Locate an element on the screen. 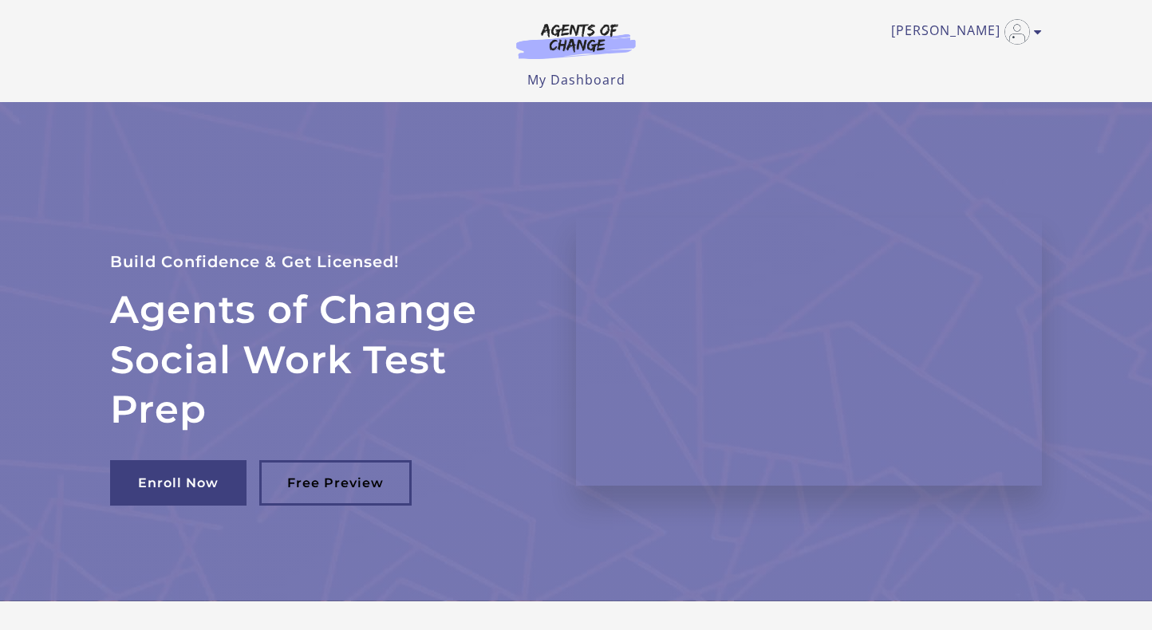  a: My Dashboard is located at coordinates (576, 80).